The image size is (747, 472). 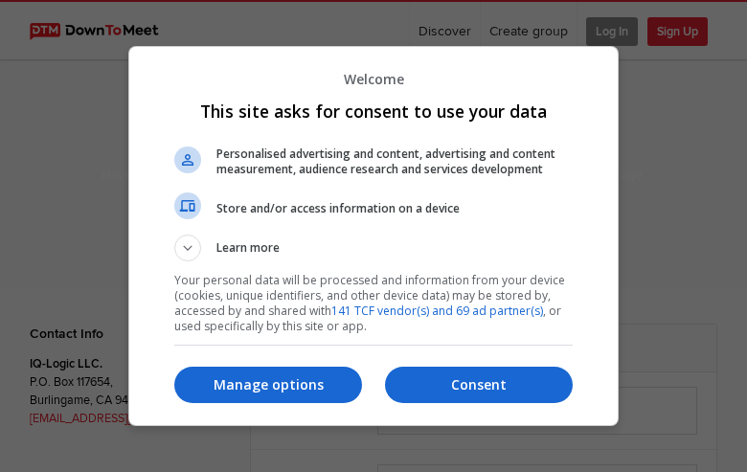 What do you see at coordinates (479, 385) in the screenshot?
I see `button: Consent` at bounding box center [479, 385].